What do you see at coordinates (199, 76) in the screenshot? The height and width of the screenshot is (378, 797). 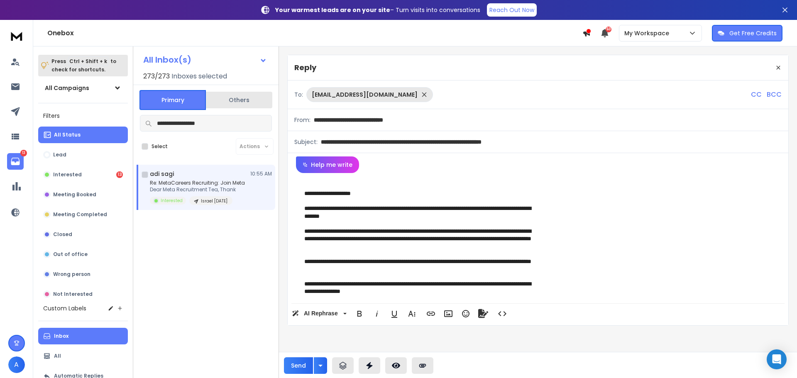 I see `h3: Inboxes selected` at bounding box center [199, 76].